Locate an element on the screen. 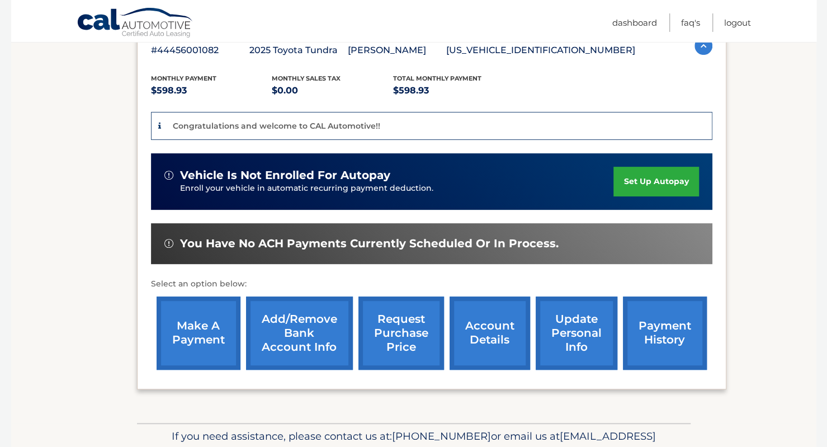 This screenshot has height=447, width=827. p: 2025 Toyota Tundra is located at coordinates (298, 50).